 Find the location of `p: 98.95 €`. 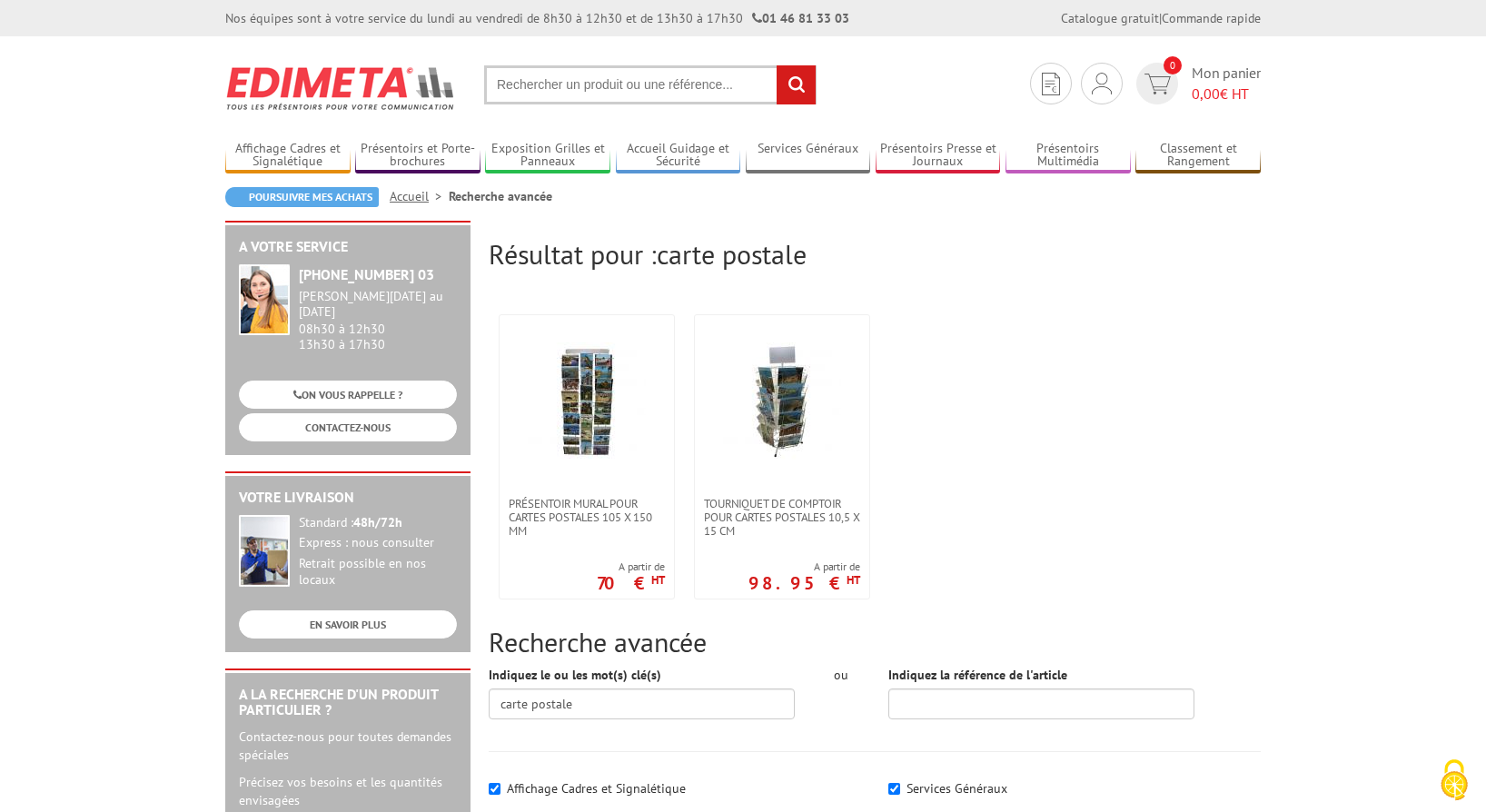

p: 98.95 € is located at coordinates (803, 583).